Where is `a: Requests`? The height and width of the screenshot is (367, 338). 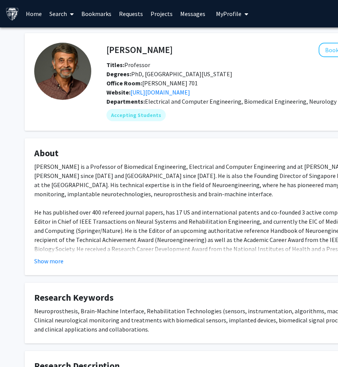
a: Requests is located at coordinates (131, 14).